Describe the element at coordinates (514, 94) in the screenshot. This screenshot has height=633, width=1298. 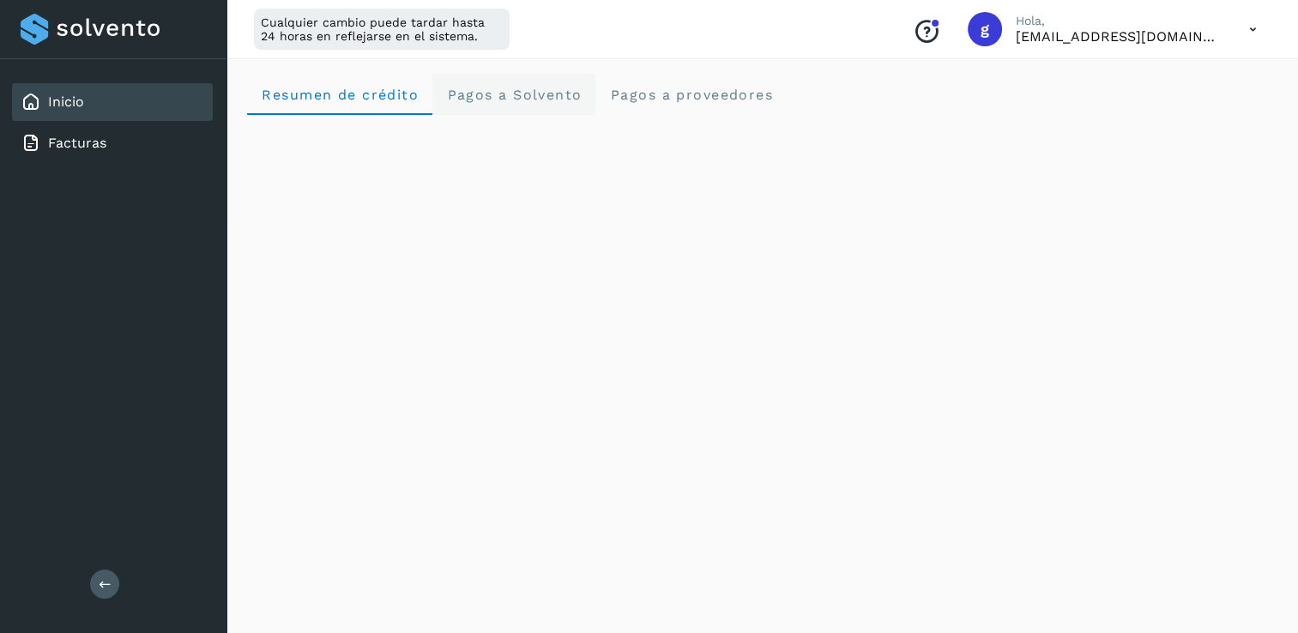
I see `span: Pagos a Solvento` at that location.